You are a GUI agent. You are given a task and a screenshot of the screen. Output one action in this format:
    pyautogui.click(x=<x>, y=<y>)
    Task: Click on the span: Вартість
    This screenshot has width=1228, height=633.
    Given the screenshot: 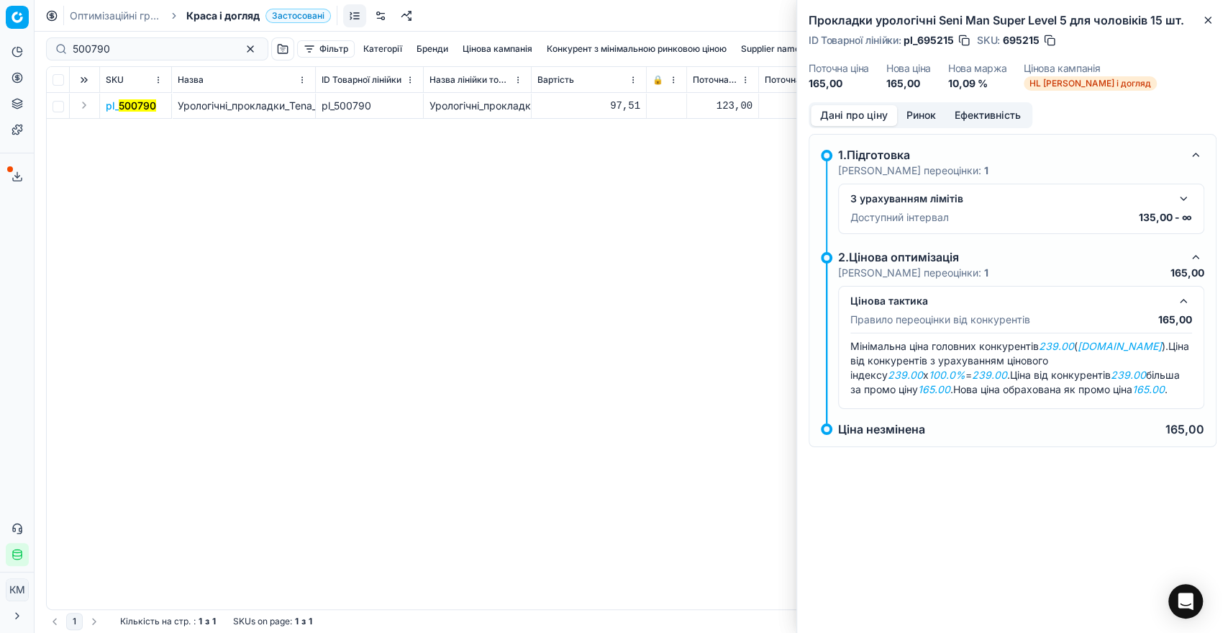 What is the action you would take?
    pyautogui.click(x=556, y=80)
    